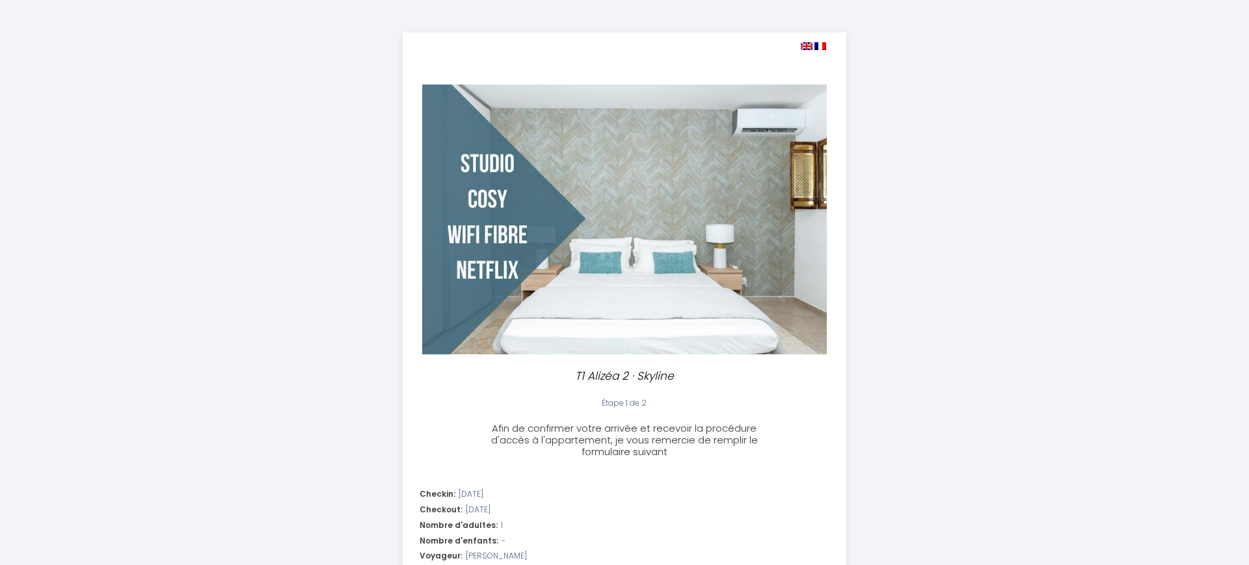 Image resolution: width=1249 pixels, height=565 pixels. I want to click on span: Nombre d'enfants:, so click(458, 541).